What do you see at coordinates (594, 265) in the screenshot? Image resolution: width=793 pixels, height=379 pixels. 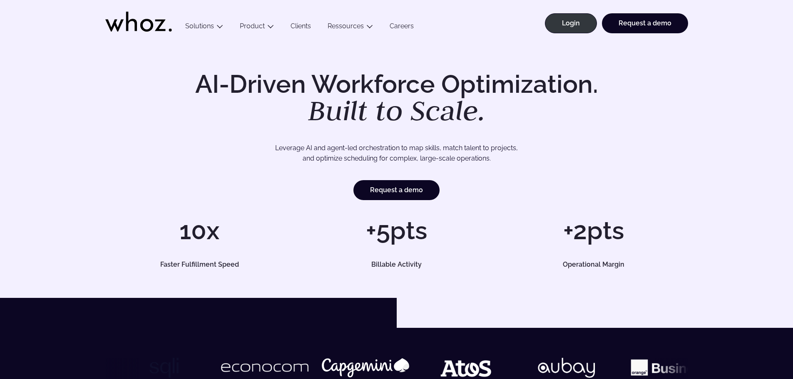 I see `h5: Operational Margin` at bounding box center [594, 265].